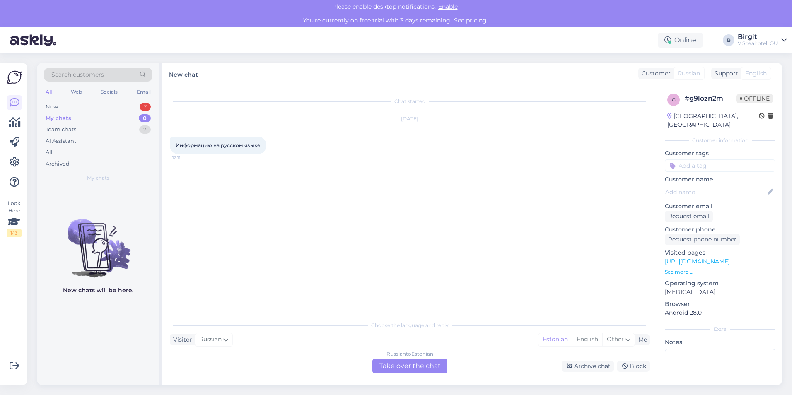 The image size is (792, 395). I want to click on span: Search customers, so click(77, 75).